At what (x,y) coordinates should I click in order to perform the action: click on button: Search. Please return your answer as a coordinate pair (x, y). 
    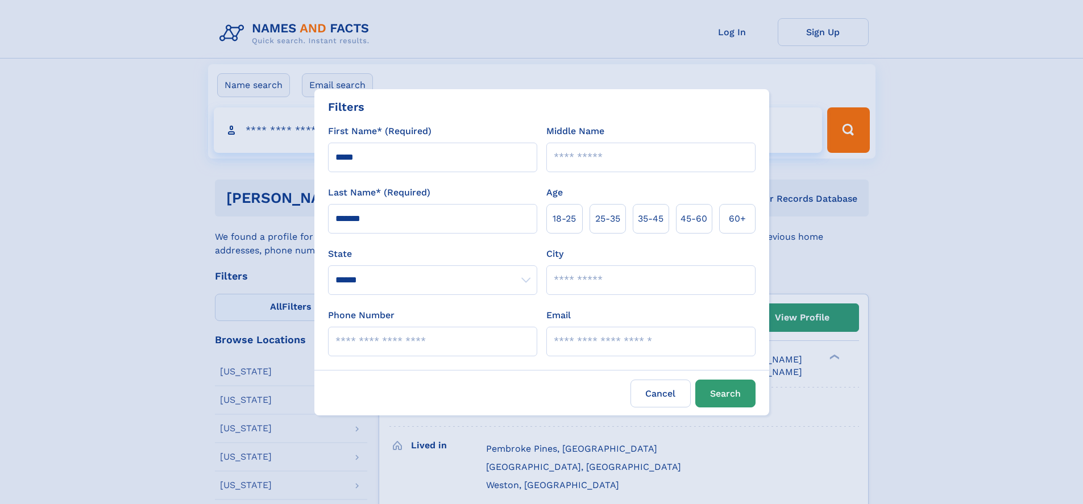
    Looking at the image, I should click on (725, 393).